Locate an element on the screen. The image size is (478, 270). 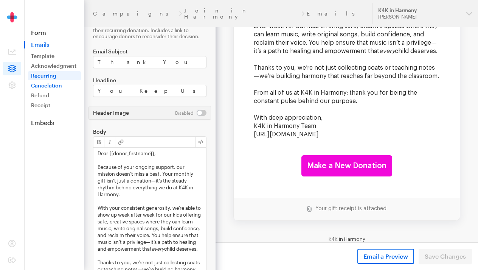
p: K4K in Harmony Team is located at coordinates (131, 105).